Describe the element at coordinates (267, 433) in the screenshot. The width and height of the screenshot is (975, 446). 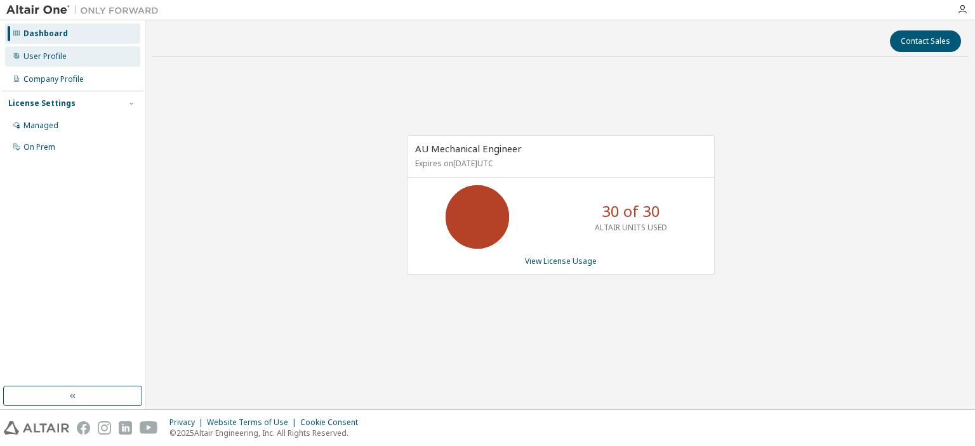
I see `p: © 2025 Altair Engineering, Inc. All Rights Reserved.` at that location.